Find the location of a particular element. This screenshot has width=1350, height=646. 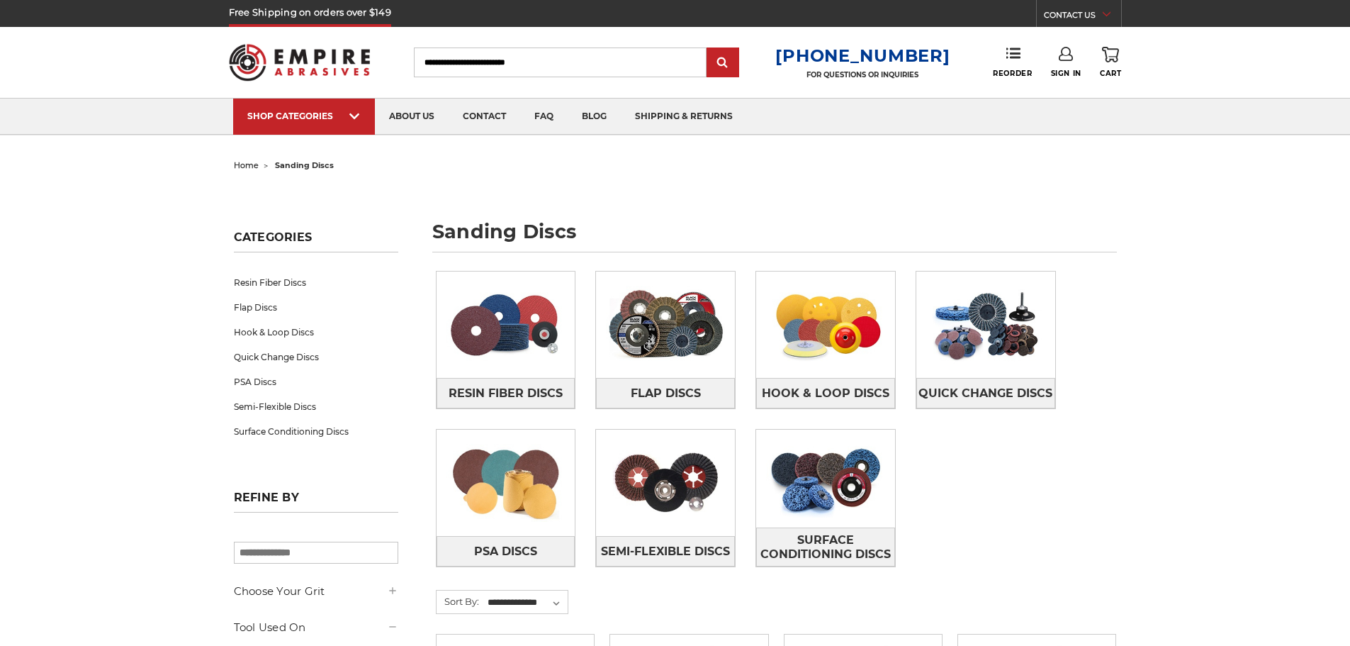

span: Flap Discs is located at coordinates (666, 393).